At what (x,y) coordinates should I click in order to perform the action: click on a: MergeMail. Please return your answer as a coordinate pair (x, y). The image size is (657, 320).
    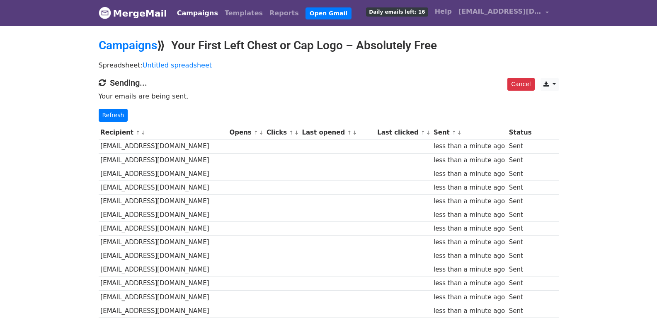
    Looking at the image, I should click on (133, 13).